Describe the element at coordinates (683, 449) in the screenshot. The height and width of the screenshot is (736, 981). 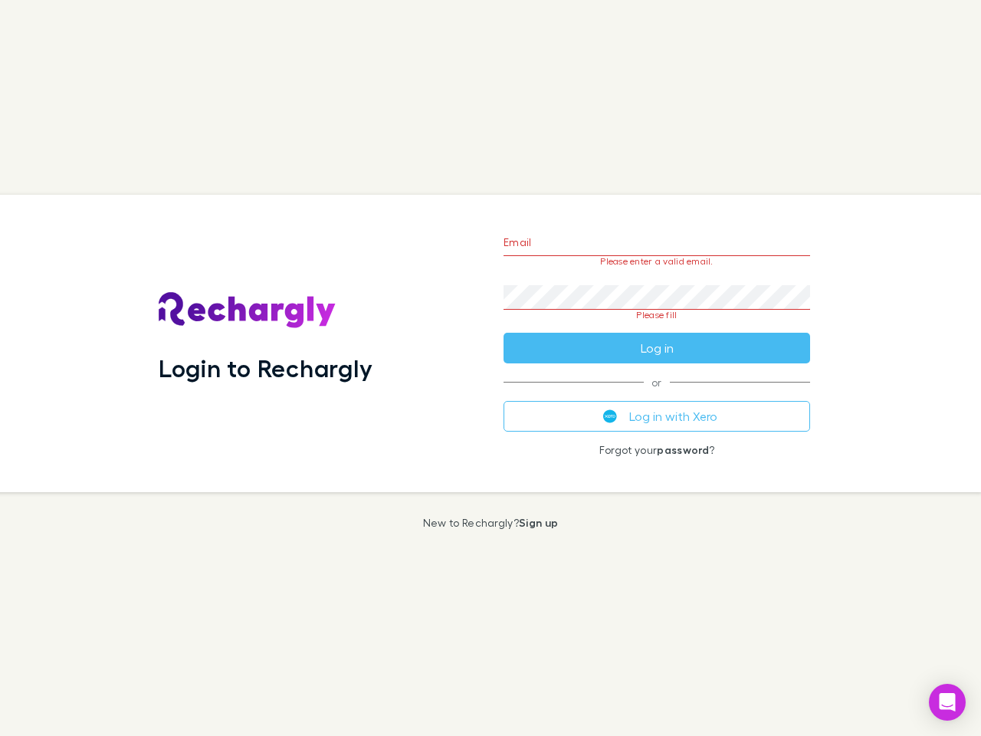
I see `a: password` at that location.